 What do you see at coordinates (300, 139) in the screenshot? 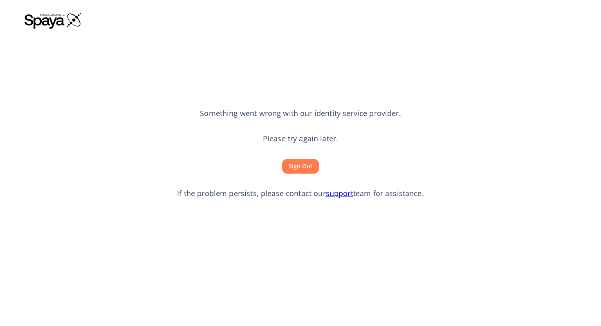
I see `p: Please try again later.` at bounding box center [300, 139].